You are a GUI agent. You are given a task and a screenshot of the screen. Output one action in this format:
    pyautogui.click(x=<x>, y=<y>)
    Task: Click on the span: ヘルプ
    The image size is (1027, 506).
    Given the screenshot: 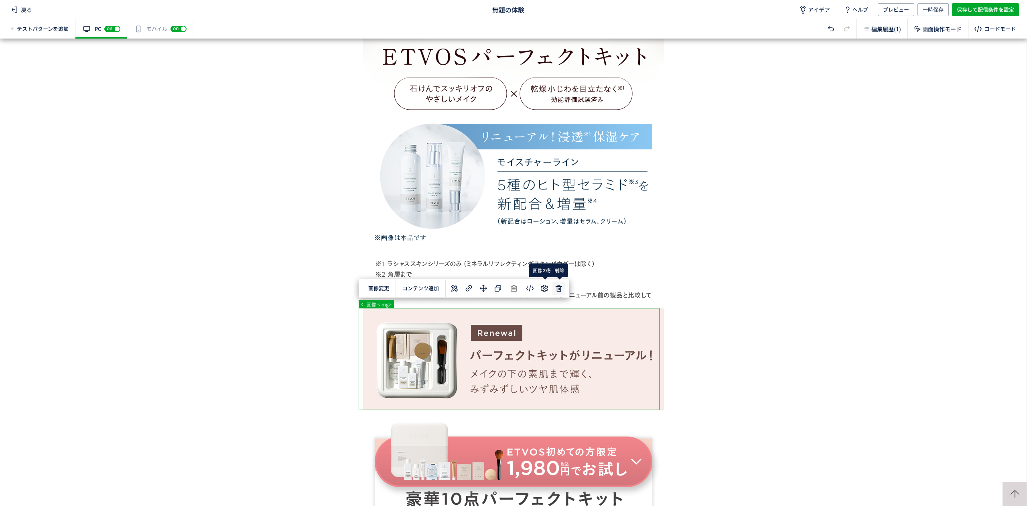 What is the action you would take?
    pyautogui.click(x=860, y=10)
    